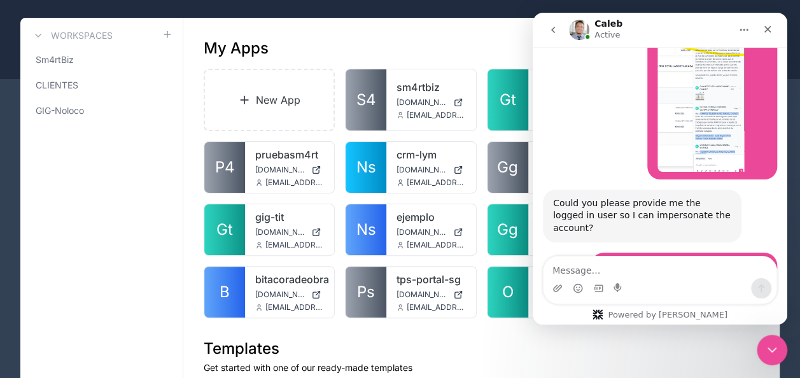 The width and height of the screenshot is (800, 378). What do you see at coordinates (225, 167) in the screenshot?
I see `a: P4` at bounding box center [225, 167].